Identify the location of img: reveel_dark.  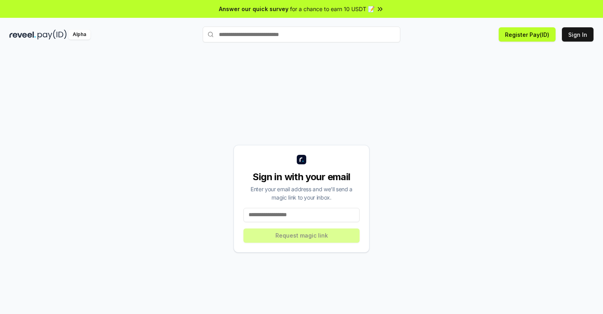
(23, 34).